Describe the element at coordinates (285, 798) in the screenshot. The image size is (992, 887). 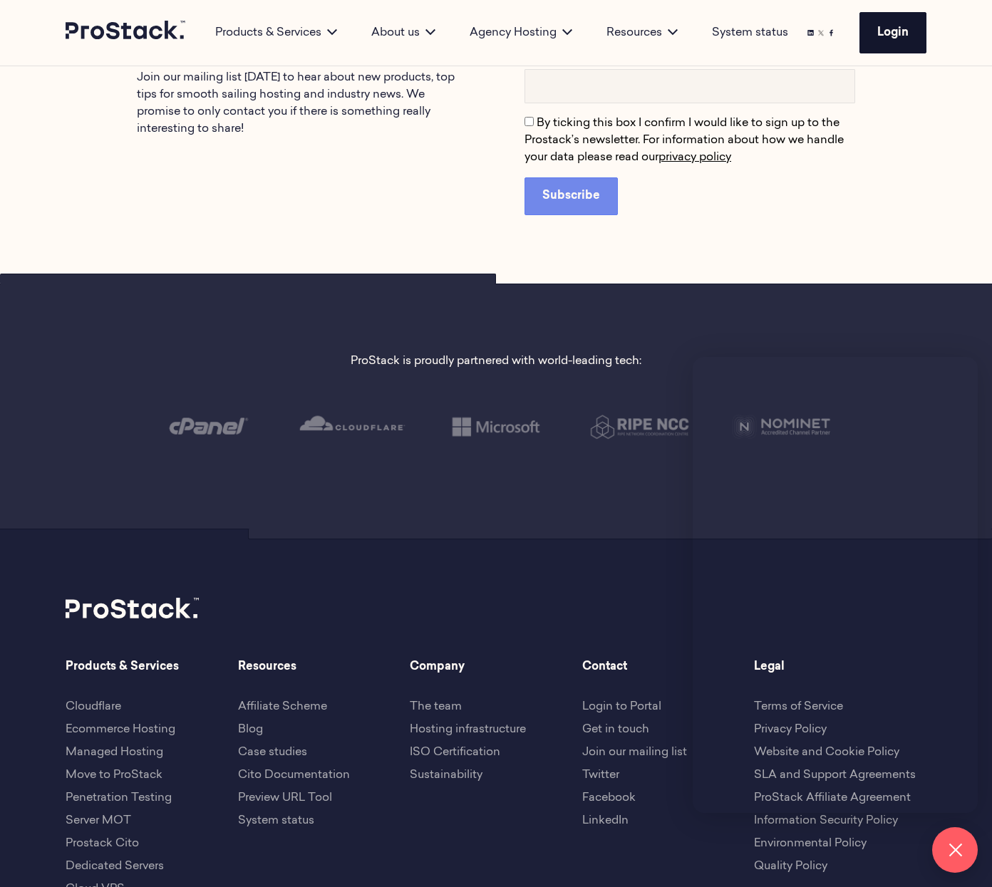
I see `a: Preview URL Tool` at that location.